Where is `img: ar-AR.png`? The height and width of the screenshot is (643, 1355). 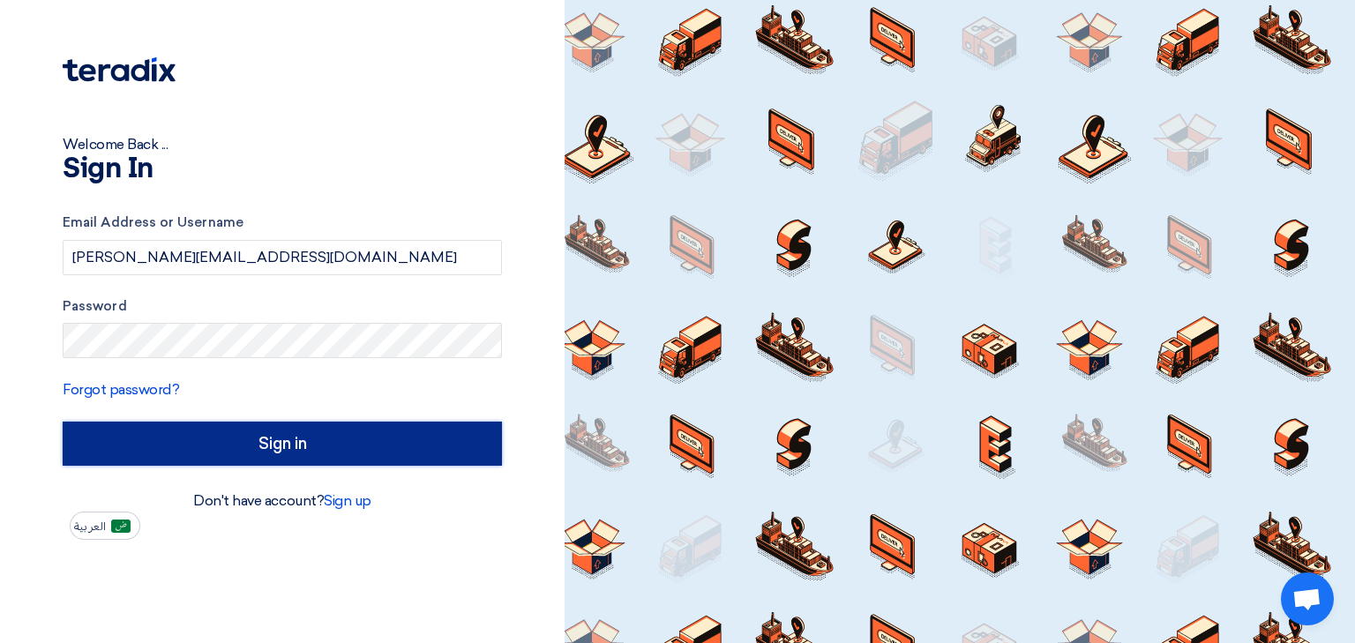
img: ar-AR.png is located at coordinates (121, 526).